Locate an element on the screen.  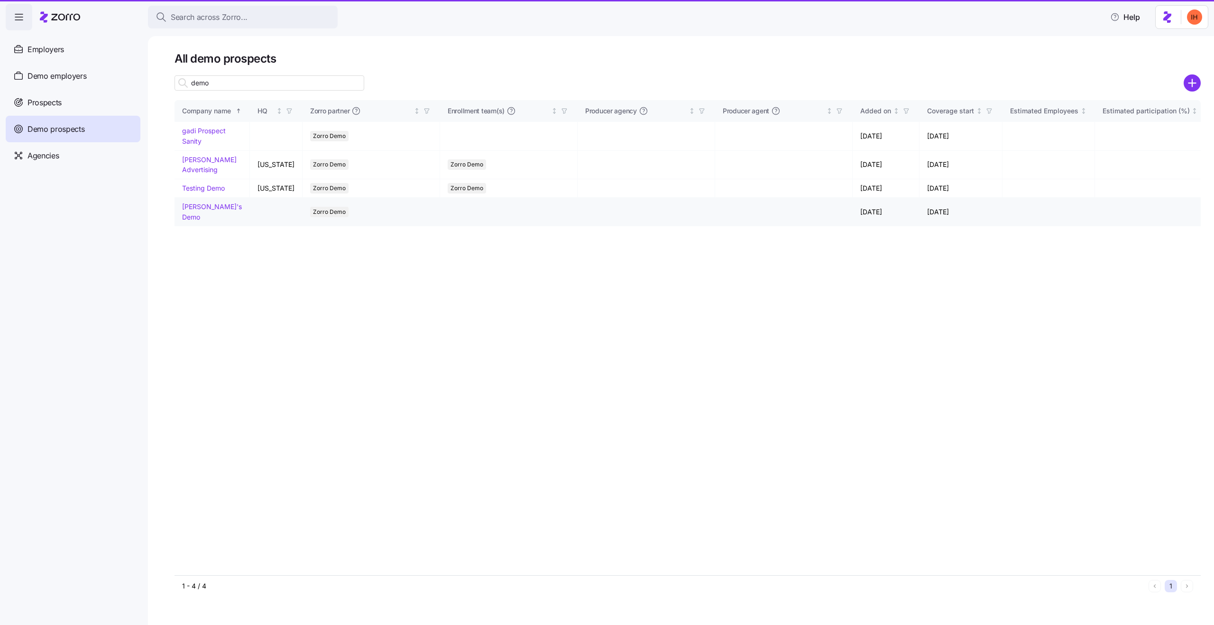
img: f3711480c2c985a33e19d88a07d4c111 is located at coordinates (1195, 17).